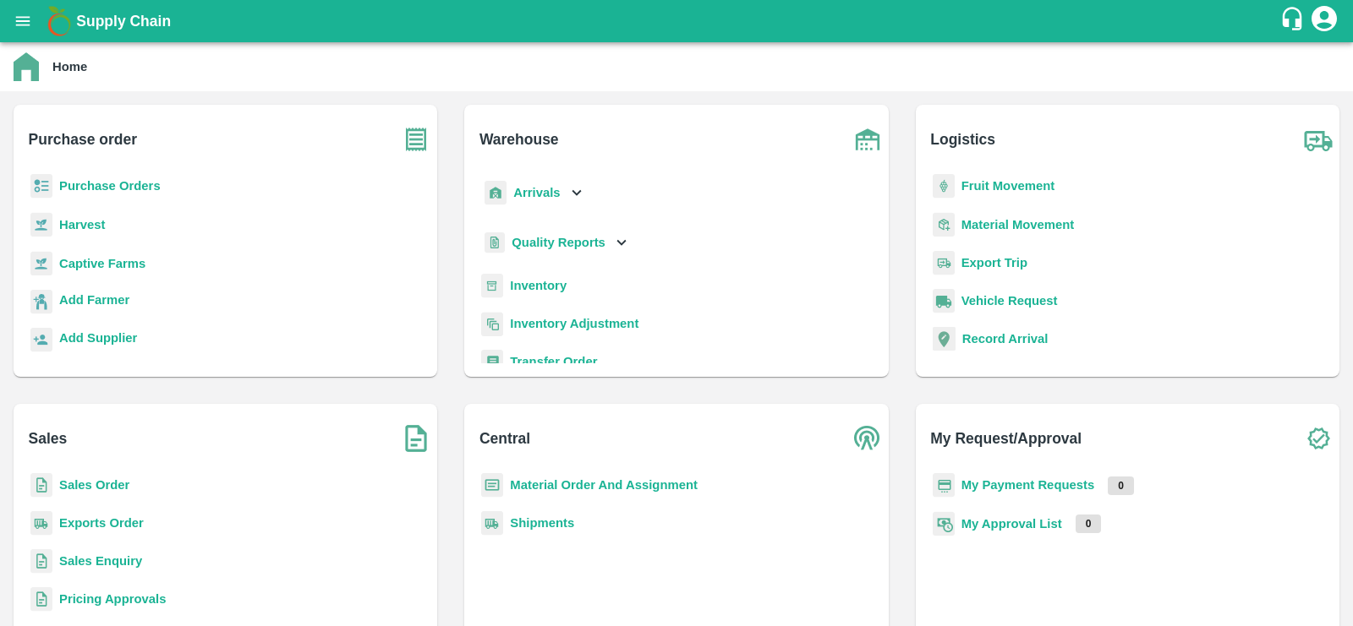 Image resolution: width=1353 pixels, height=626 pixels. Describe the element at coordinates (492, 324) in the screenshot. I see `img: inventory` at that location.